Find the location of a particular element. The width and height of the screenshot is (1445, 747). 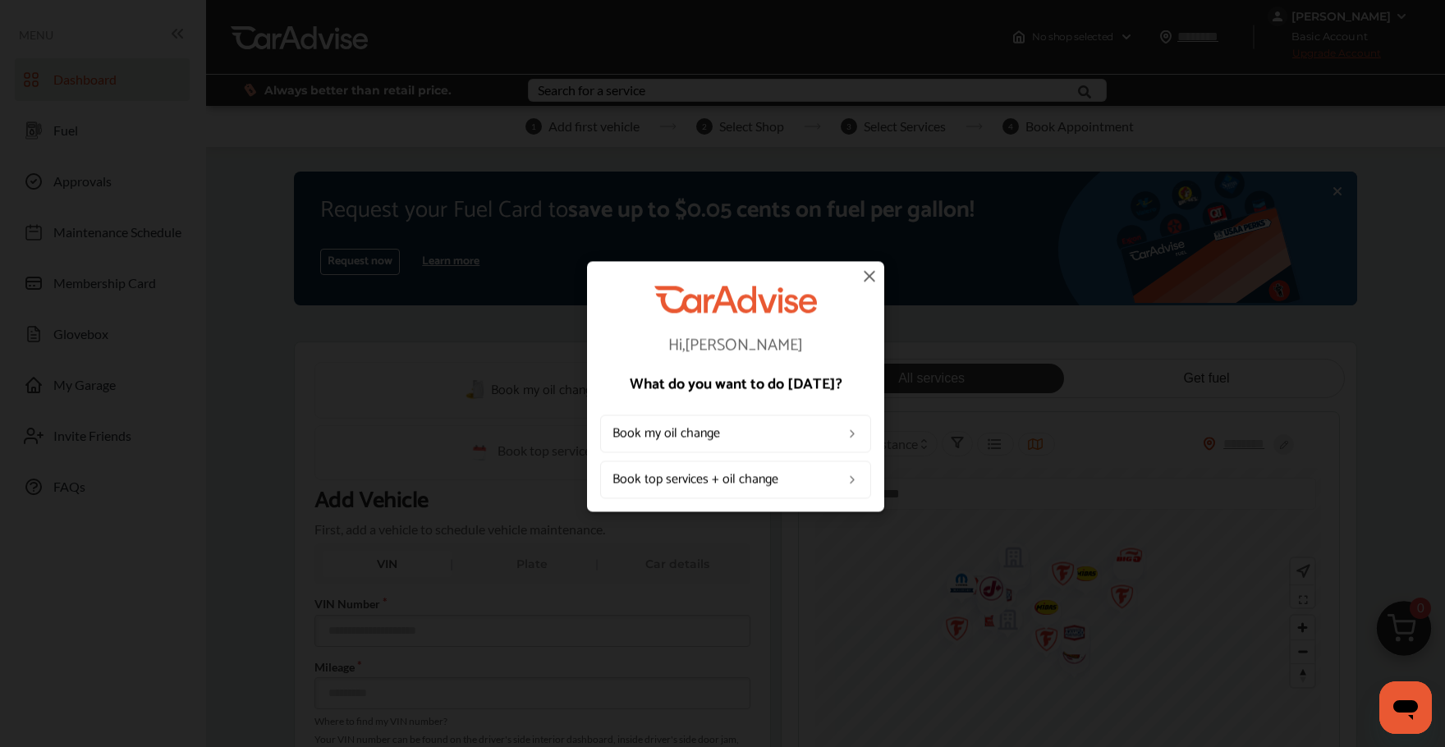

img: CarAdvise Logo is located at coordinates (736, 299).